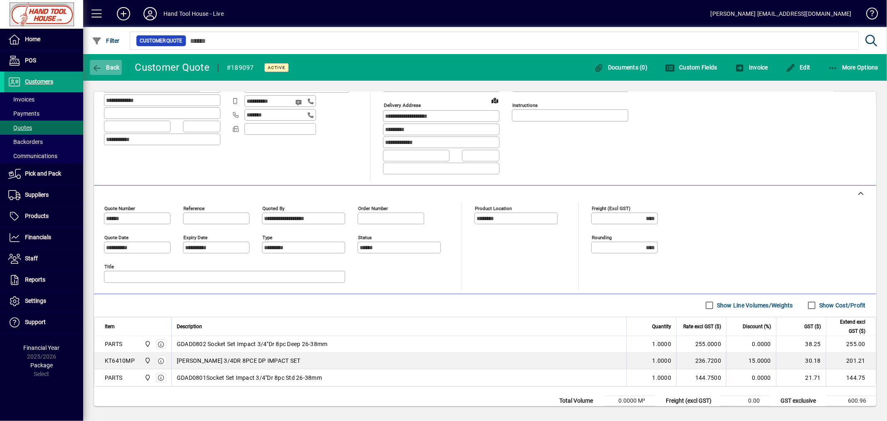 This screenshot has height=421, width=887. What do you see at coordinates (44, 259) in the screenshot?
I see `a: Staff` at bounding box center [44, 259].